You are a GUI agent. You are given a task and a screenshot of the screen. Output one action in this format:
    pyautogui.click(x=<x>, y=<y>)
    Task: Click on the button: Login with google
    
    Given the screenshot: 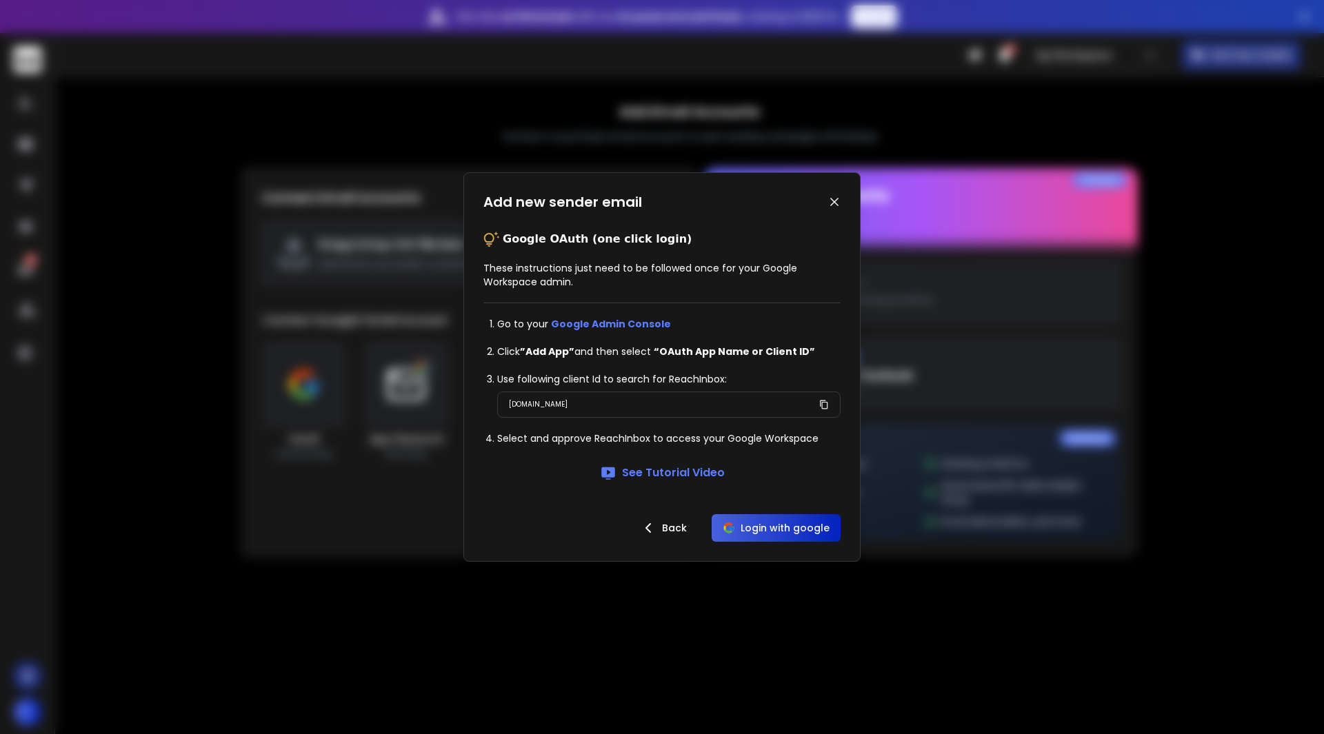 What is the action you would take?
    pyautogui.click(x=776, y=528)
    